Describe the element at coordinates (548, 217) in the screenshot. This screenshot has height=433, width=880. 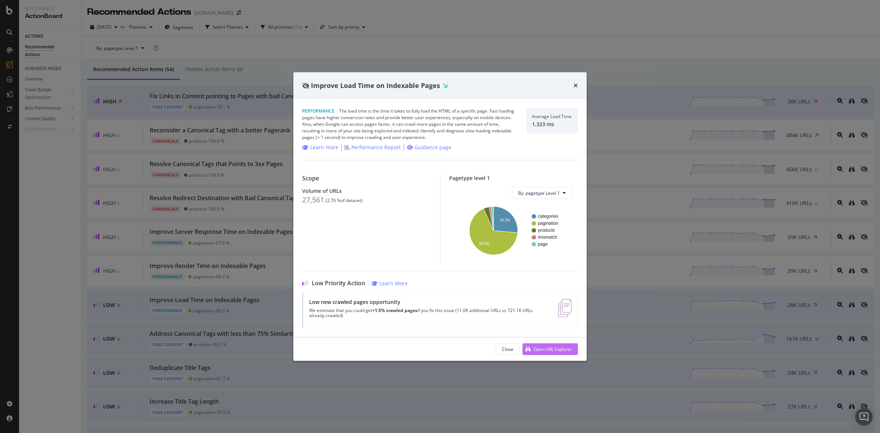
I see `text: categories` at that location.